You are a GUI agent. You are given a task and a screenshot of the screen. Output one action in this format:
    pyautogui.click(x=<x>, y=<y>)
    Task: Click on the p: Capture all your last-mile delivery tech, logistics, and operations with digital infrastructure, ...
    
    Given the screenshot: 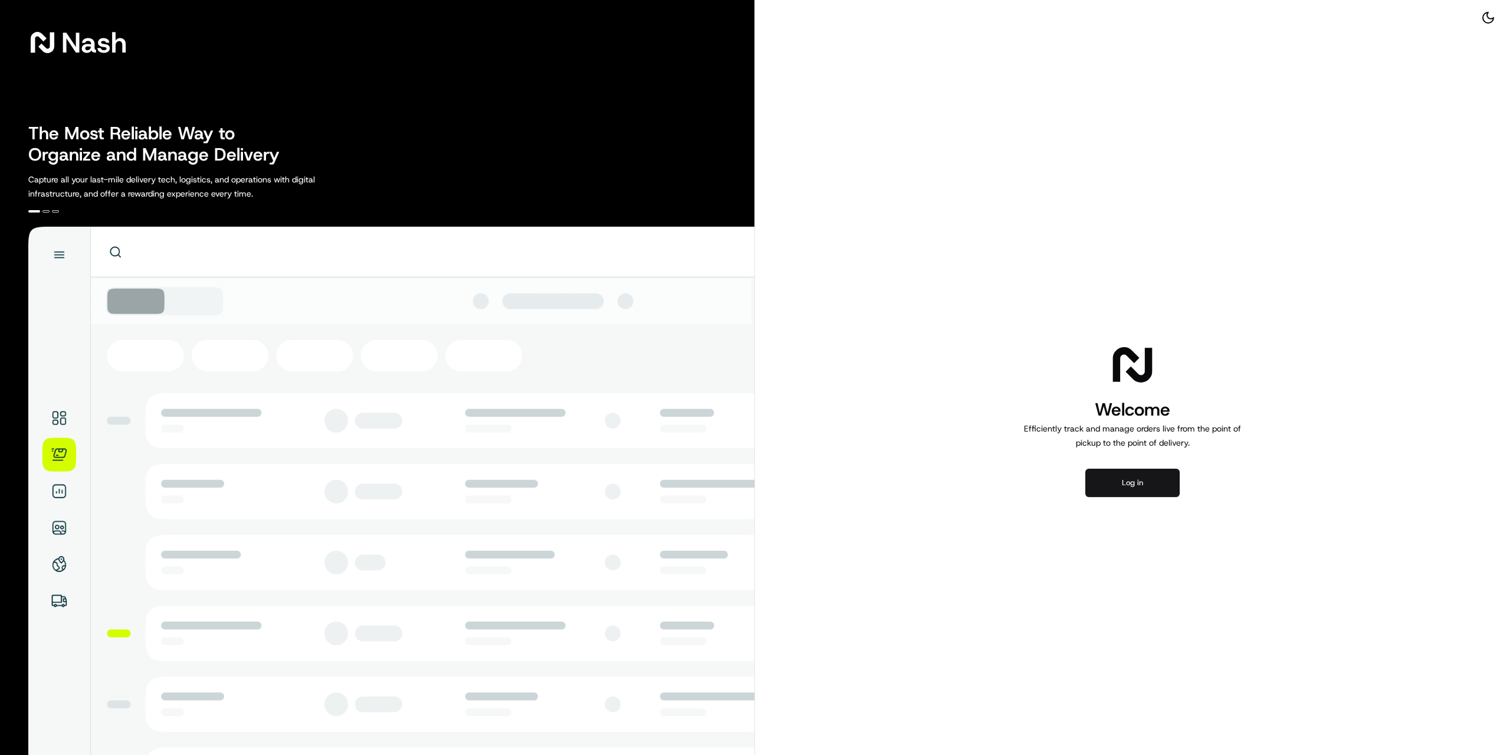 What is the action you would take?
    pyautogui.click(x=198, y=186)
    